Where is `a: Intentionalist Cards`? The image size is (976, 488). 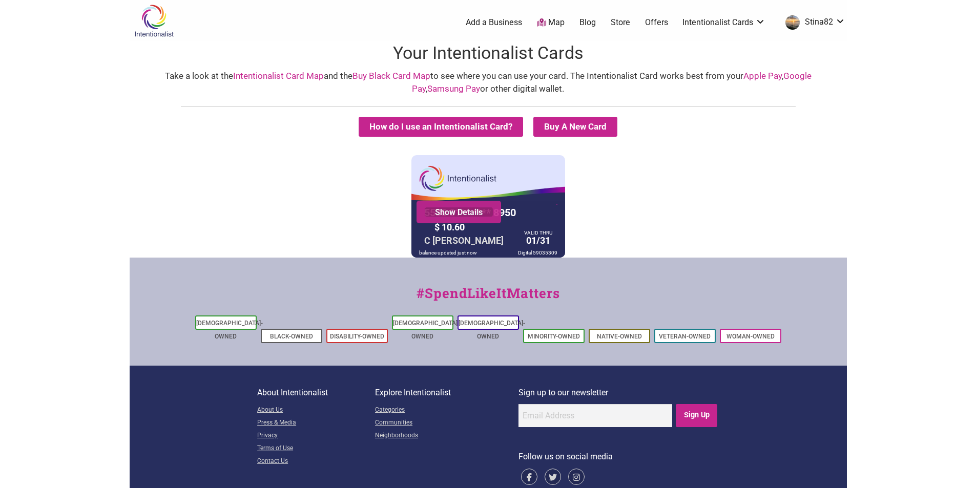 a: Intentionalist Cards is located at coordinates (724, 23).